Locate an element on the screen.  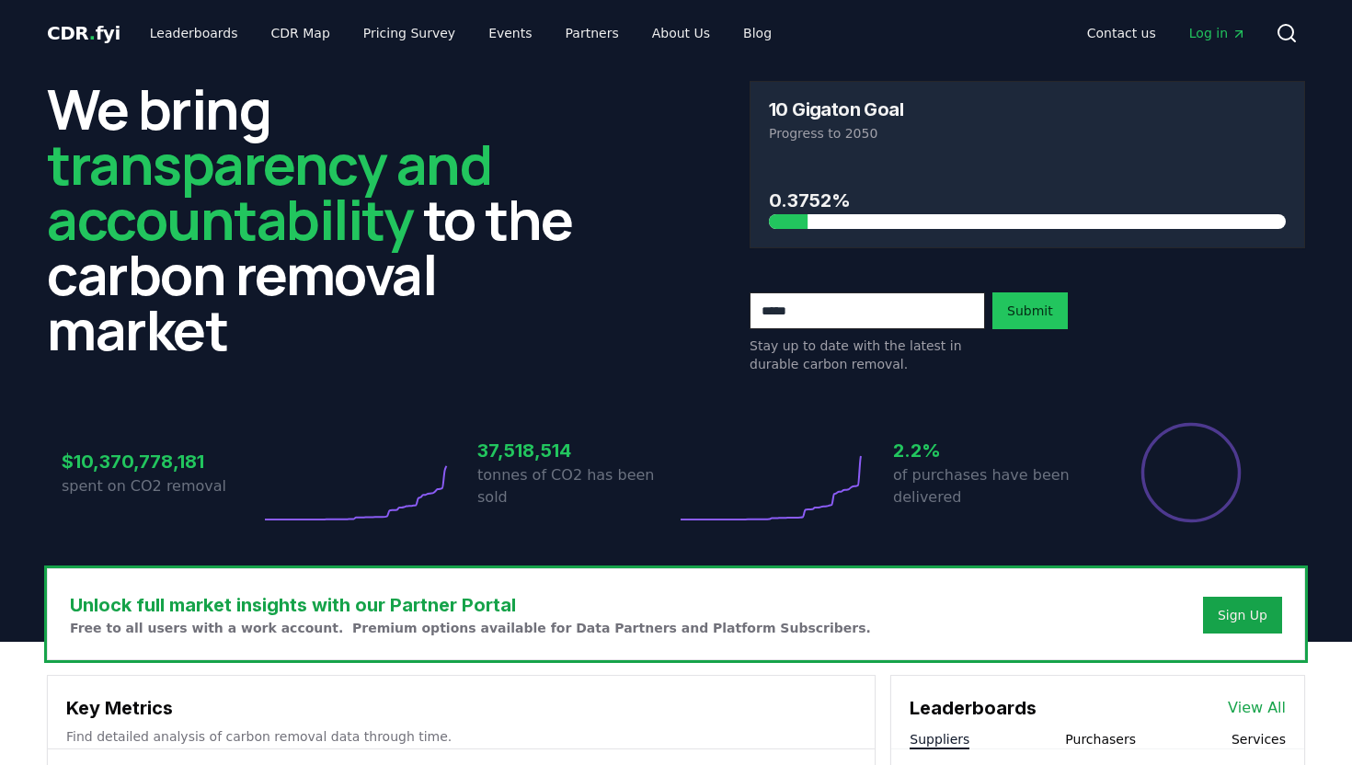
button: Submit is located at coordinates (1030, 311).